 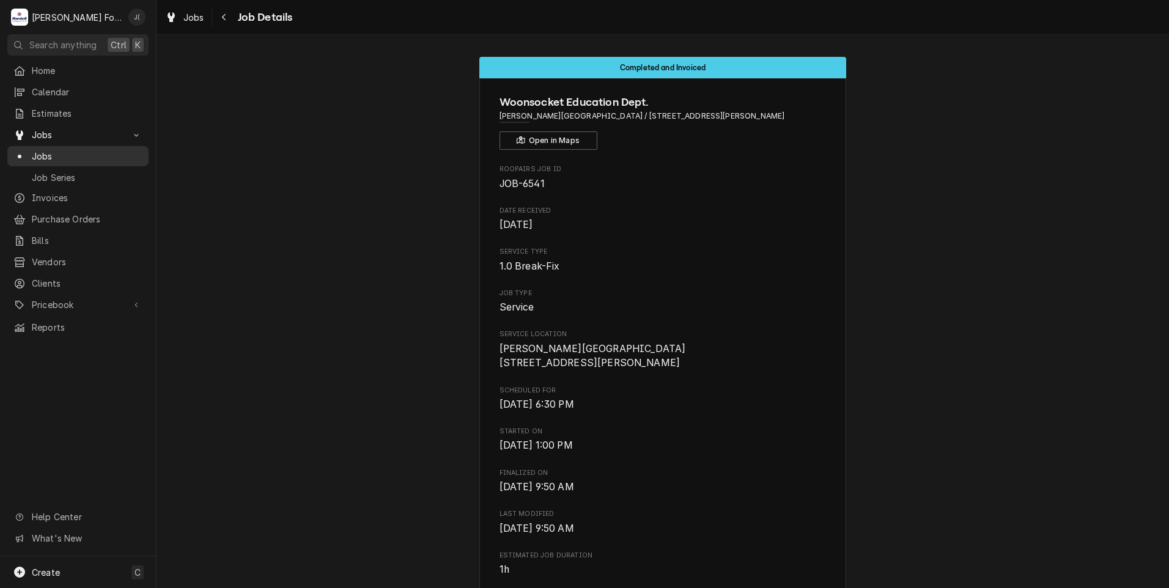 I want to click on span: Pricebook, so click(x=78, y=304).